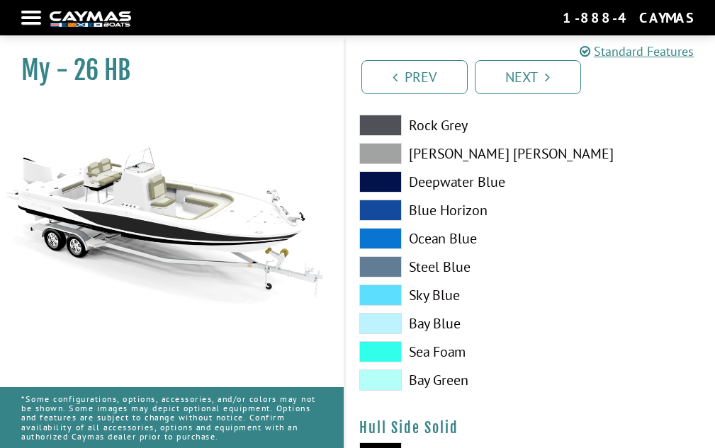  What do you see at coordinates (437, 324) in the screenshot?
I see `label: Bay Blue` at bounding box center [437, 324].